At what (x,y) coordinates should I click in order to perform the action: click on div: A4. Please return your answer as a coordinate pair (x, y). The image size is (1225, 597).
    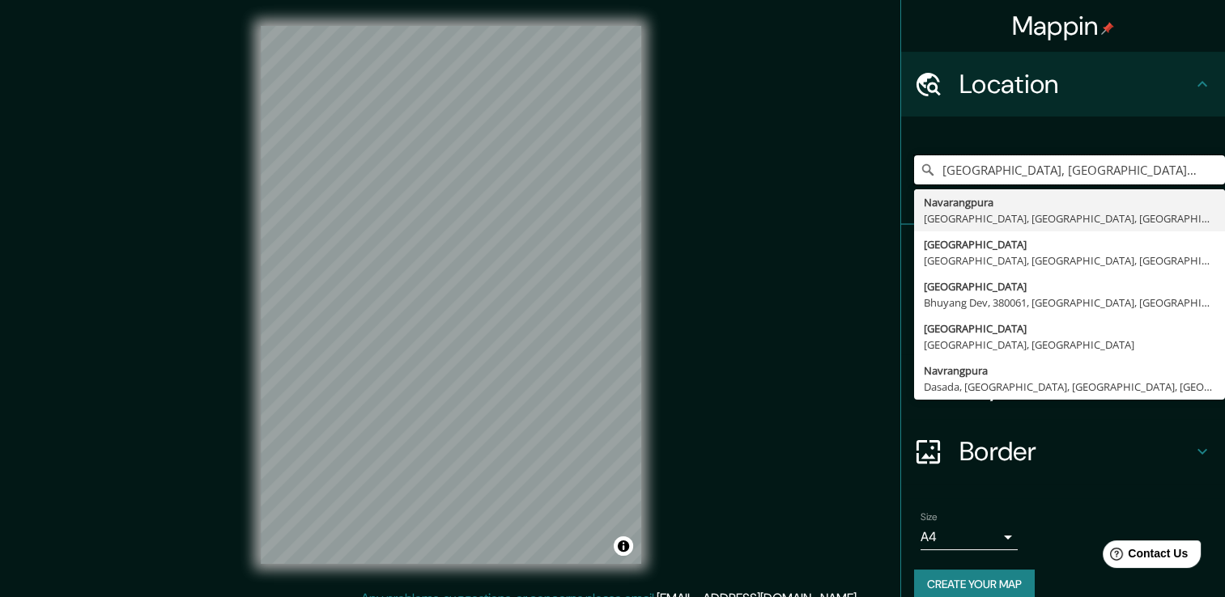
    Looking at the image, I should click on (969, 537).